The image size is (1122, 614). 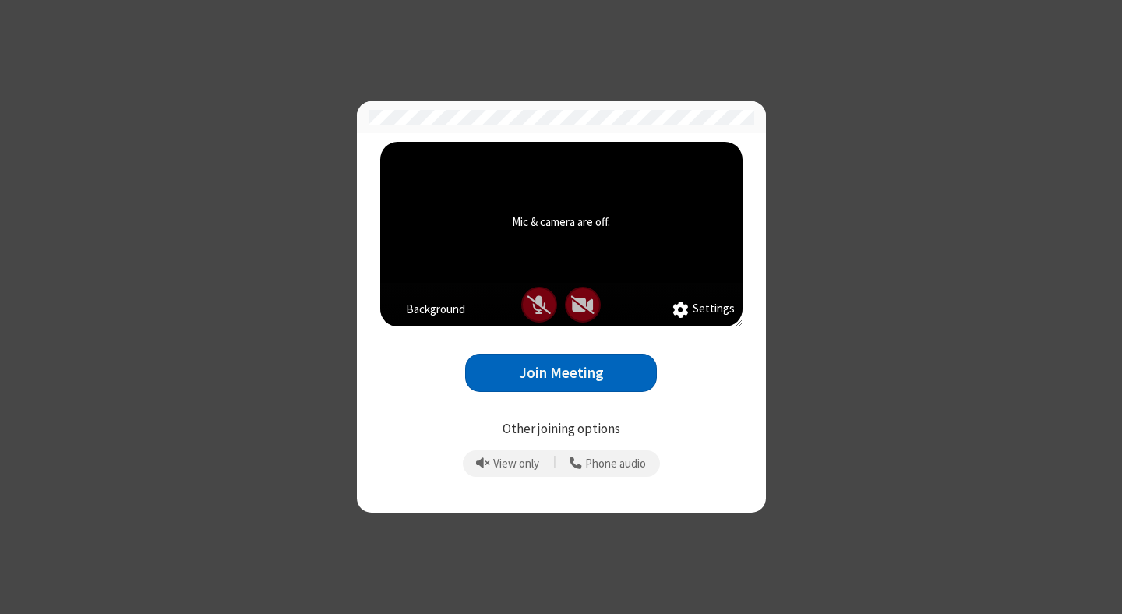 What do you see at coordinates (539, 305) in the screenshot?
I see `button: The moderator has requested you be muted for this meeting.` at bounding box center [539, 305].